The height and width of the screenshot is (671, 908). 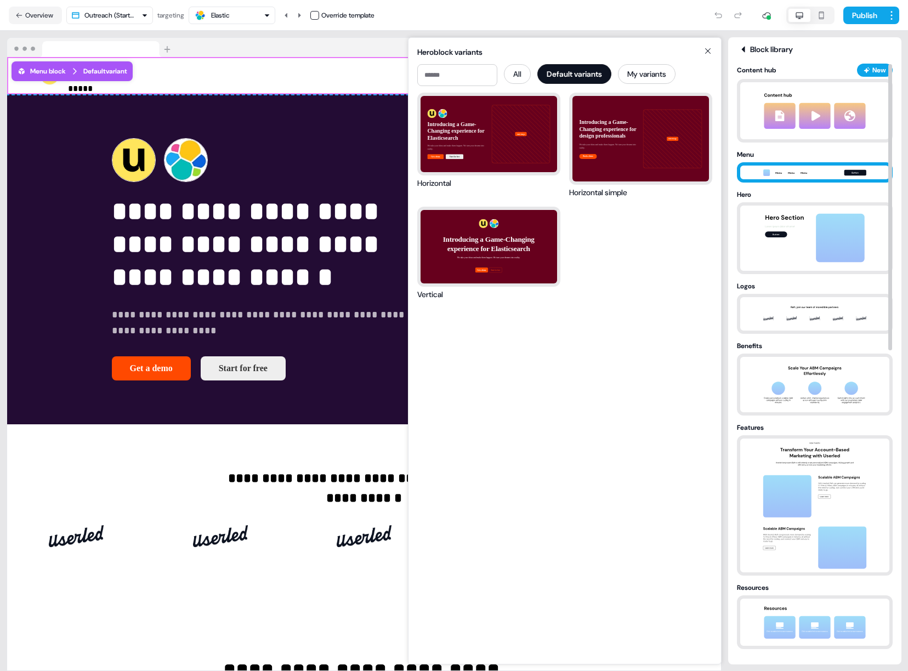 What do you see at coordinates (430, 294) in the screenshot?
I see `div: Vertical` at bounding box center [430, 294].